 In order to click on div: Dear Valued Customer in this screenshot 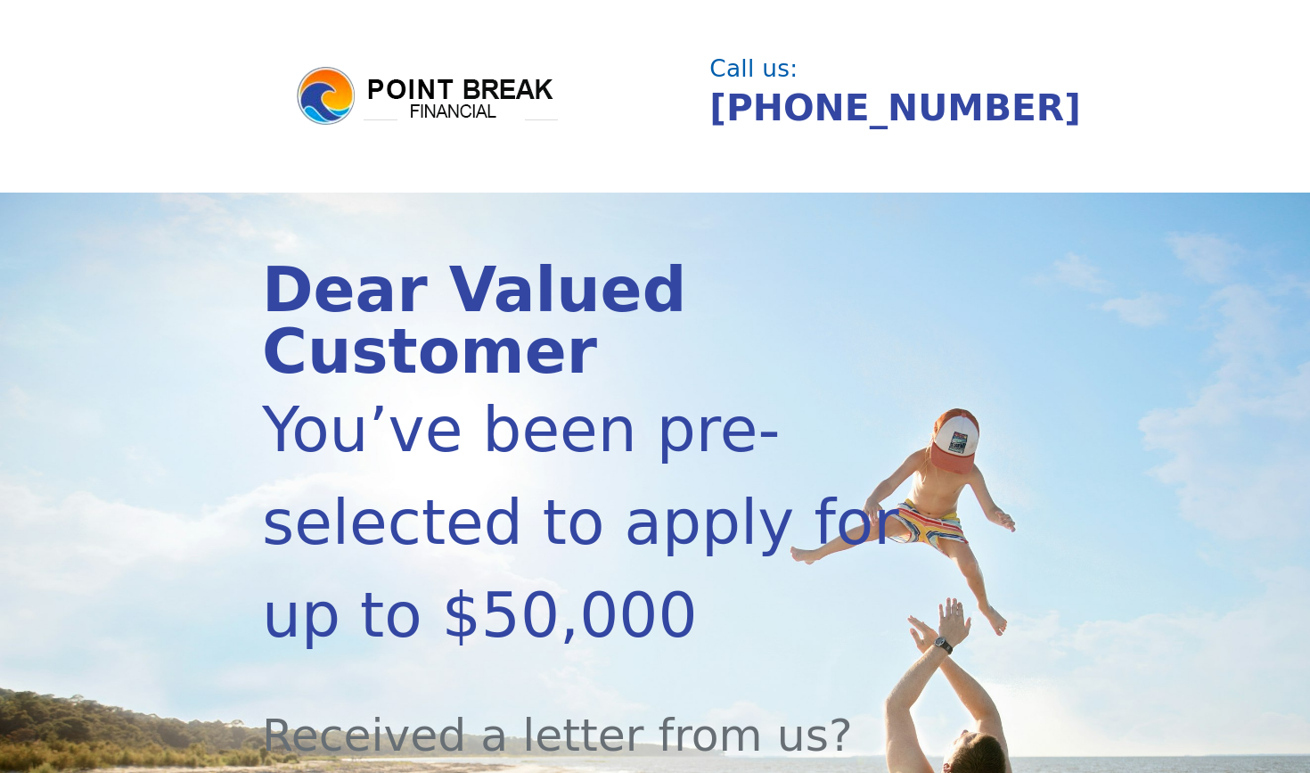, I will do `click(596, 321)`.